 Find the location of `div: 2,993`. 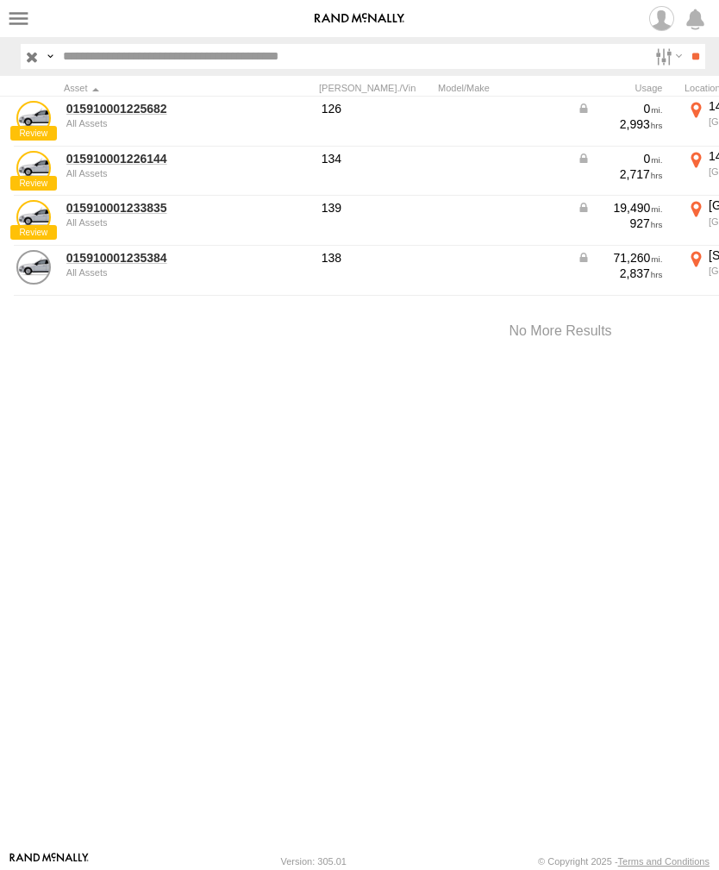

div: 2,993 is located at coordinates (620, 124).